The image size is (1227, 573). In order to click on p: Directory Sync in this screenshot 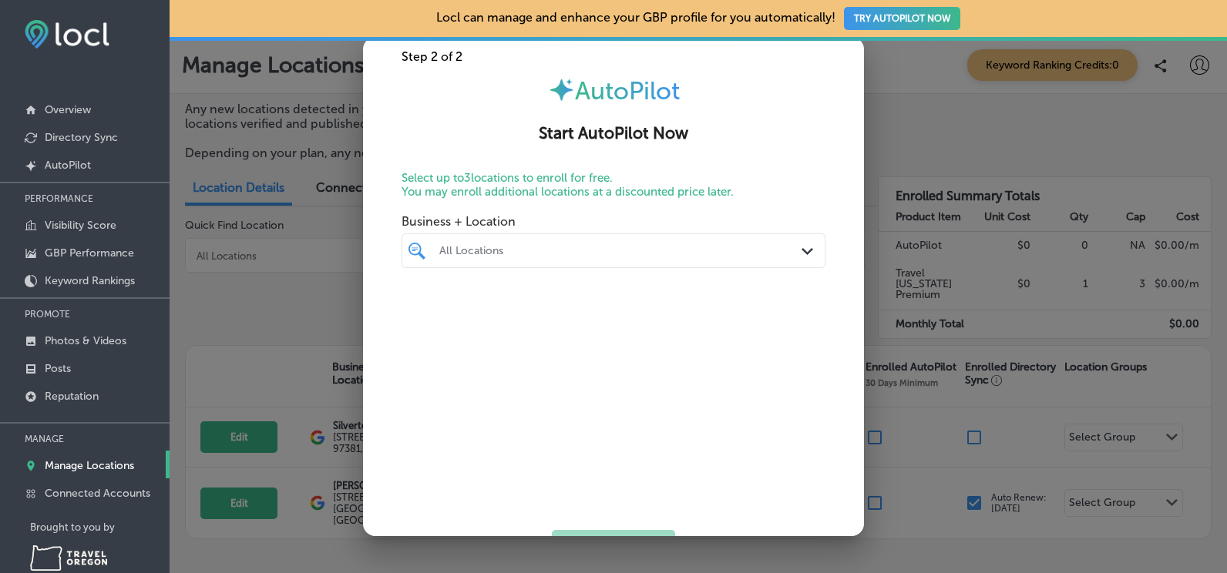, I will do `click(81, 137)`.